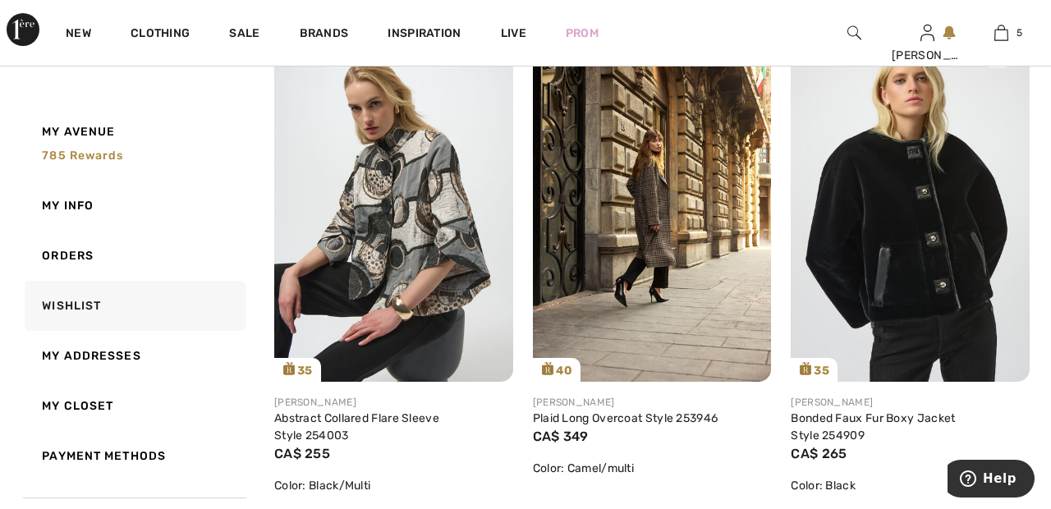  I want to click on a: My Info, so click(134, 205).